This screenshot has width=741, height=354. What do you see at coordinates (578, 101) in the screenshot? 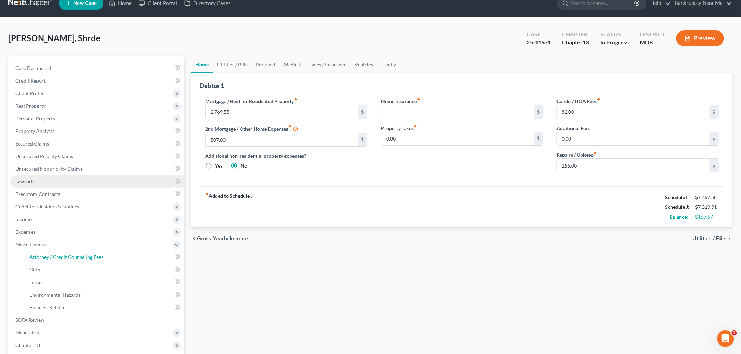
I see `label: Condo / HOA Fees` at bounding box center [578, 101].